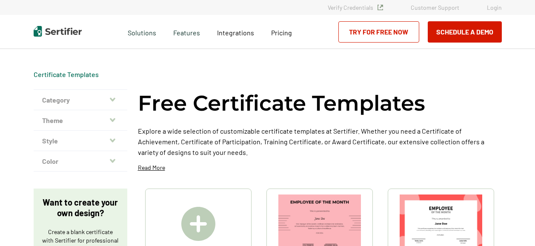 This screenshot has height=246, width=535. I want to click on h1: Free Certificate Templates, so click(281, 103).